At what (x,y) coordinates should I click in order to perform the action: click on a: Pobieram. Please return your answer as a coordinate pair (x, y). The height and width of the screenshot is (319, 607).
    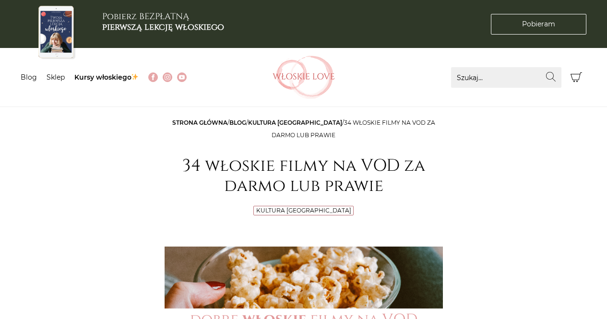
    Looking at the image, I should click on (539, 24).